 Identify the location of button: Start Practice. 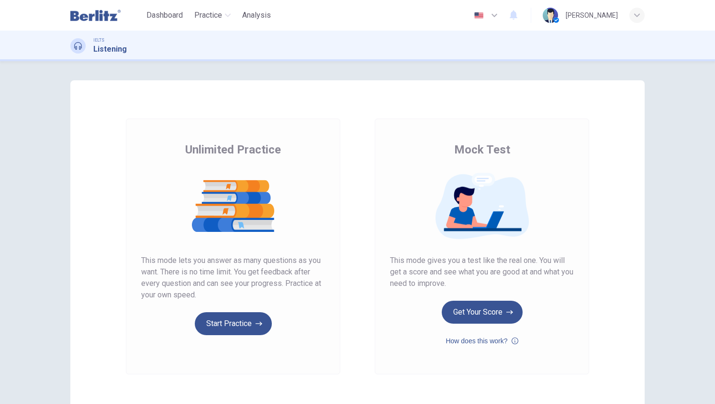
(233, 324).